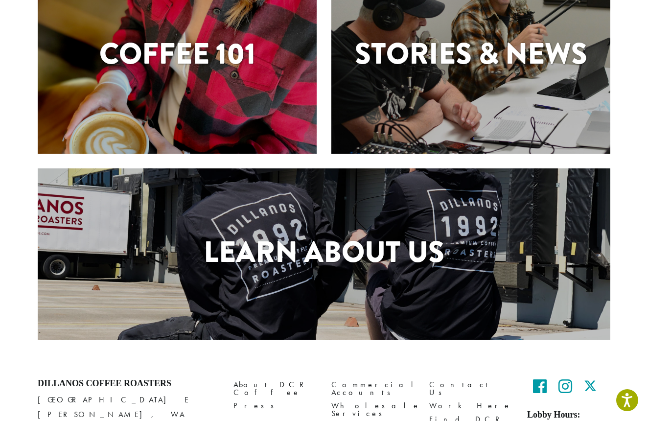  What do you see at coordinates (373, 410) in the screenshot?
I see `a: Wholesale Services` at bounding box center [373, 410].